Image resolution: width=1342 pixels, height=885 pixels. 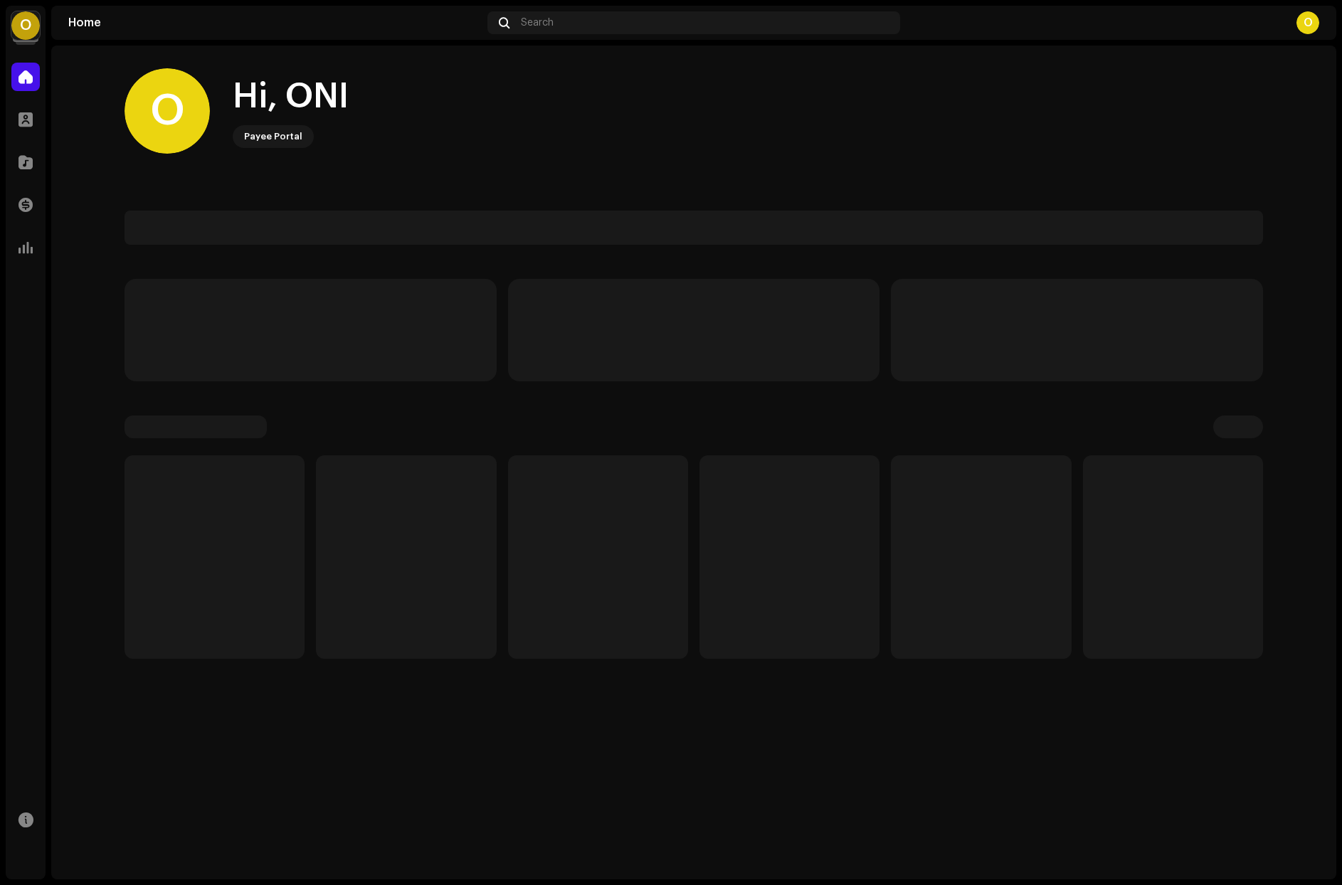 What do you see at coordinates (537, 23) in the screenshot?
I see `span: Search` at bounding box center [537, 23].